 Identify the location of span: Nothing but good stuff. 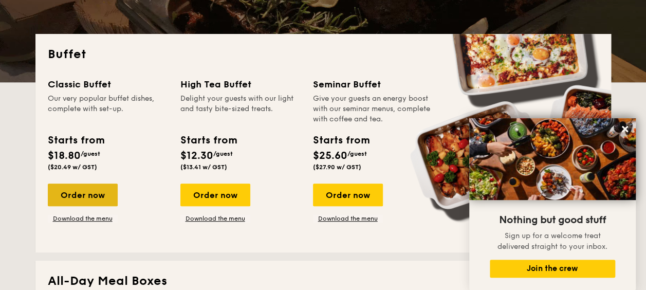
(553, 220).